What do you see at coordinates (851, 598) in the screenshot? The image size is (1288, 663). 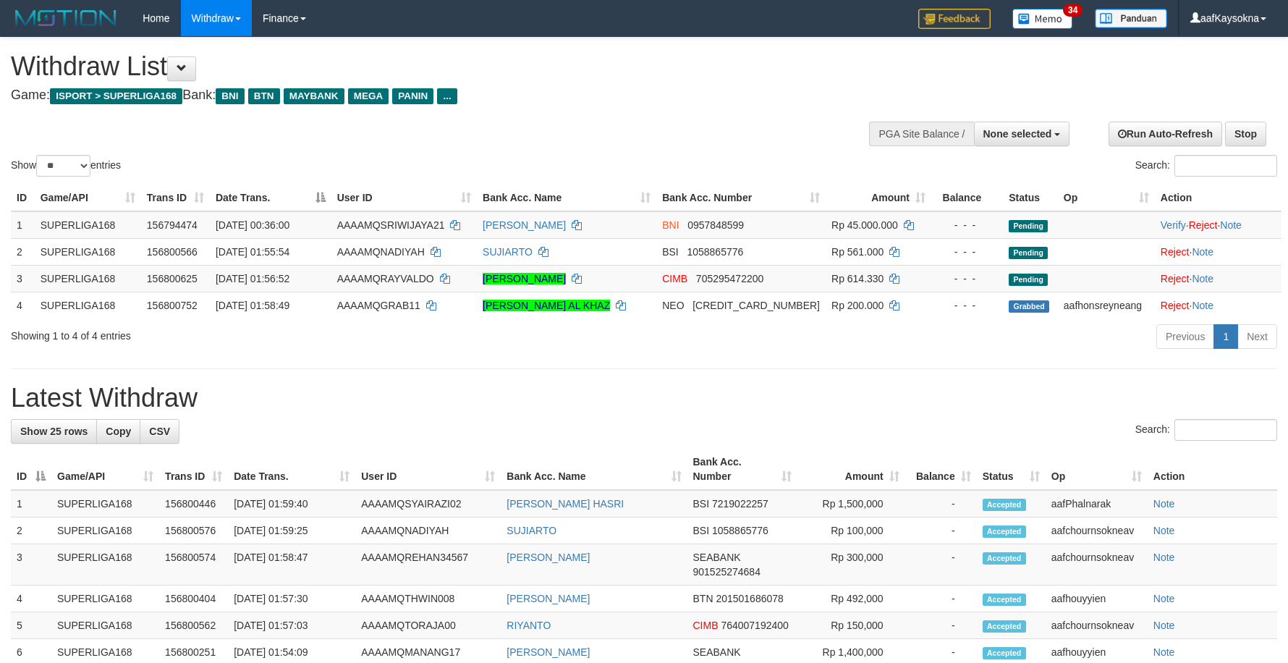 I see `td: Rp 492,000` at bounding box center [851, 598].